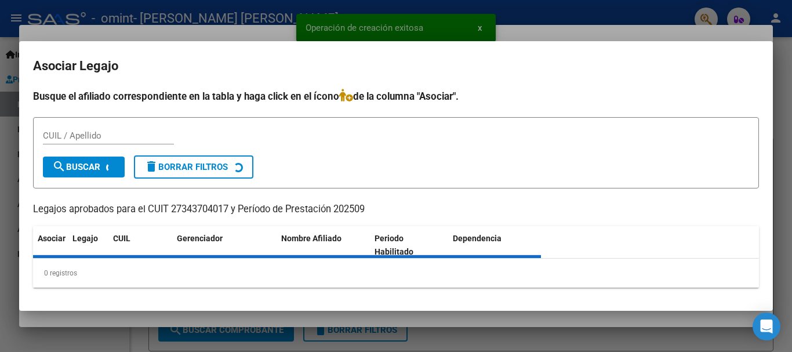 This screenshot has height=352, width=792. What do you see at coordinates (394, 245) in the screenshot?
I see `span: Periodo Habilitado` at bounding box center [394, 245].